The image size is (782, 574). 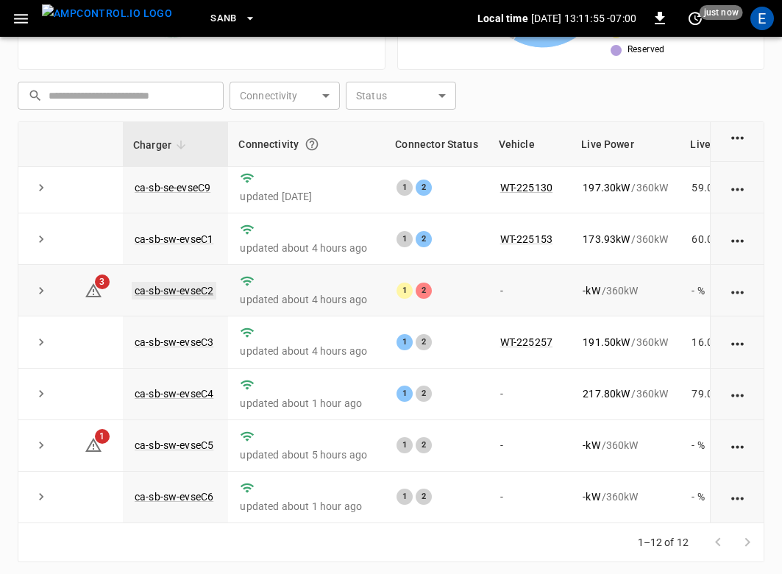 I want to click on button: Connection between the charger and our software., so click(x=312, y=144).